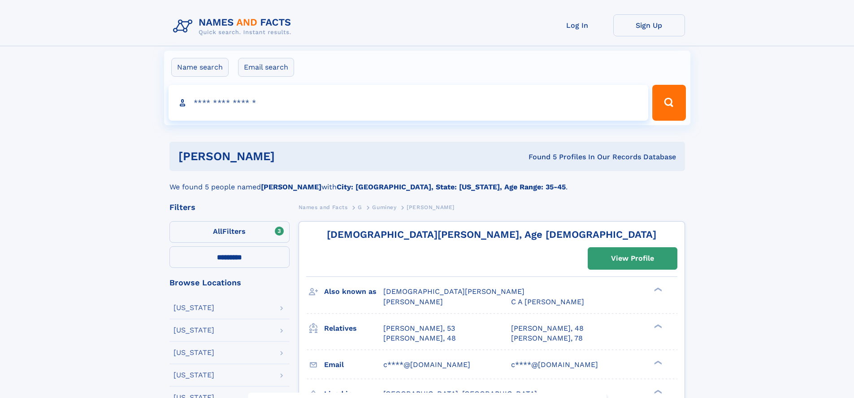  I want to click on span: All, so click(217, 231).